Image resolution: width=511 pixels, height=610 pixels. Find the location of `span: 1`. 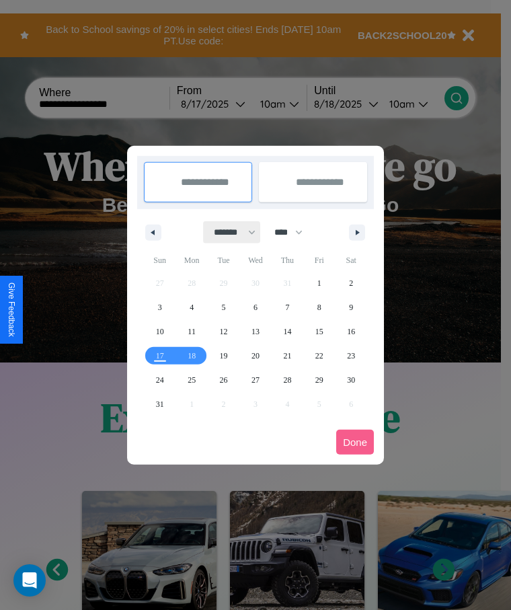

span: 1 is located at coordinates (320, 283).